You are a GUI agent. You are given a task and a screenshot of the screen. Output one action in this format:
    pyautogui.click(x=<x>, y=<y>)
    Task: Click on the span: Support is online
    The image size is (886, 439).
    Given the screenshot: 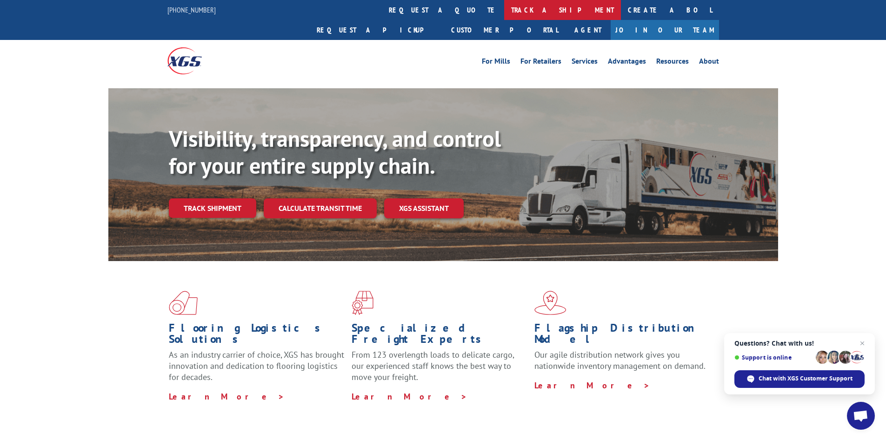 What is the action you would take?
    pyautogui.click(x=773, y=357)
    